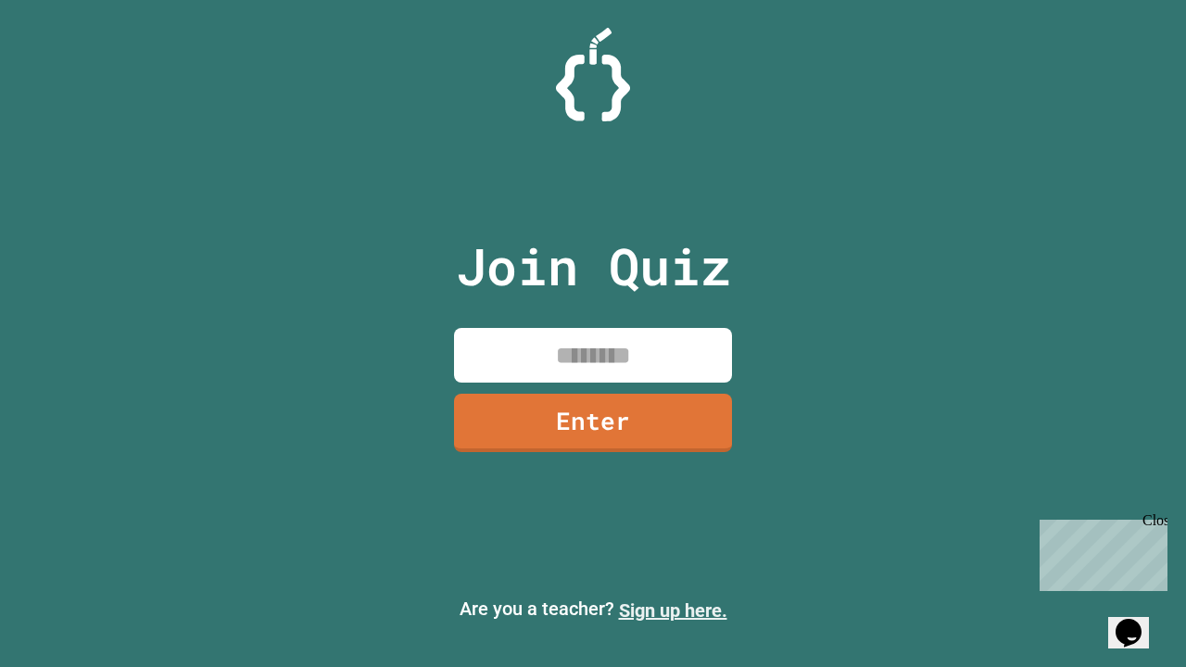 The width and height of the screenshot is (1186, 667). What do you see at coordinates (593, 74) in the screenshot?
I see `img: Logo.svg` at bounding box center [593, 74].